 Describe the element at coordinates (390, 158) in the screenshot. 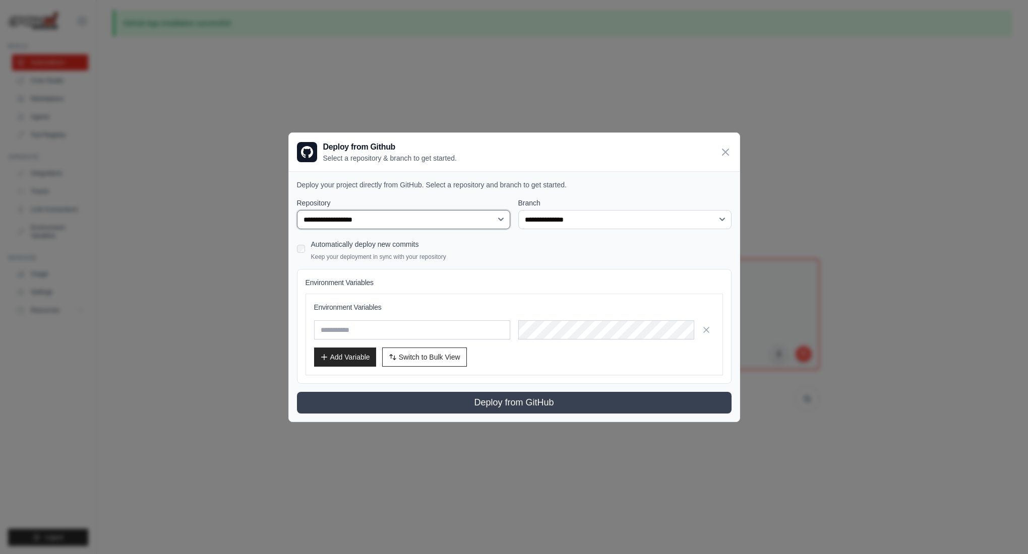

I see `p: Select a repository & branch to get started.` at that location.